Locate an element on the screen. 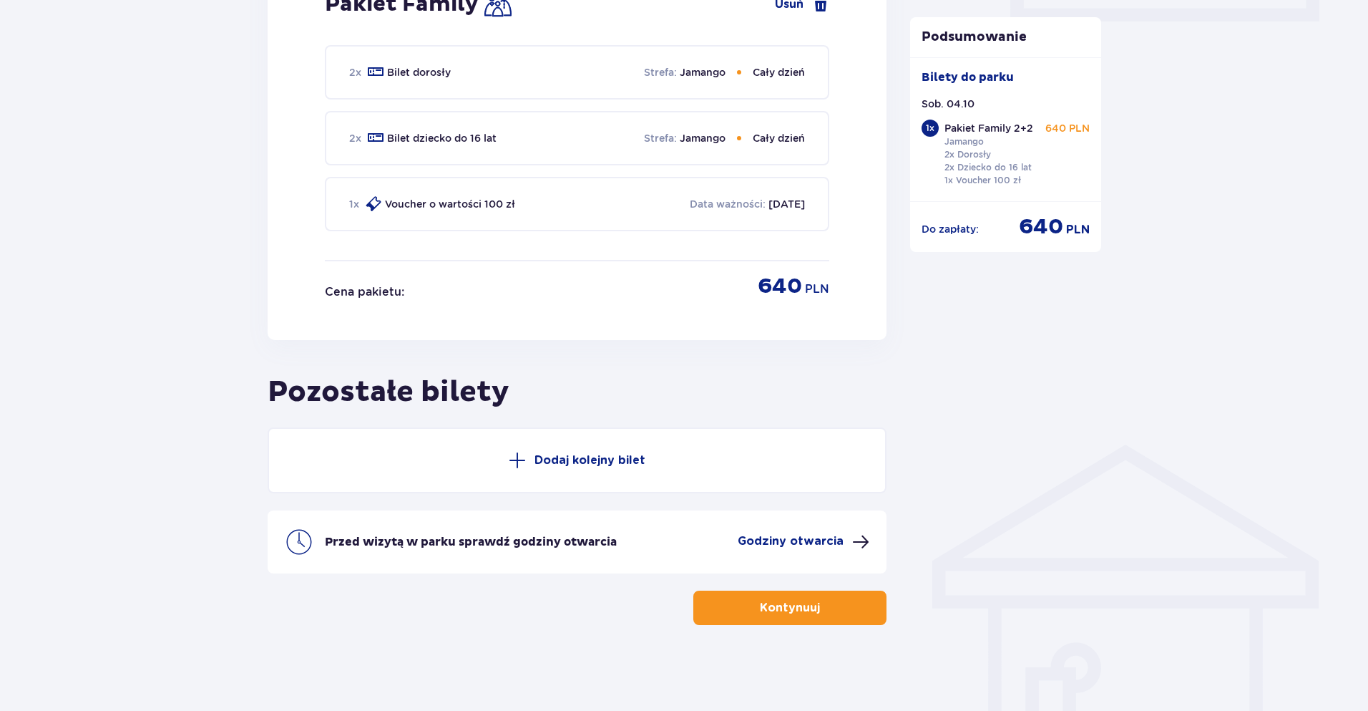 The image size is (1368, 711). p: Dodaj kolejny bilet is located at coordinates (590, 460).